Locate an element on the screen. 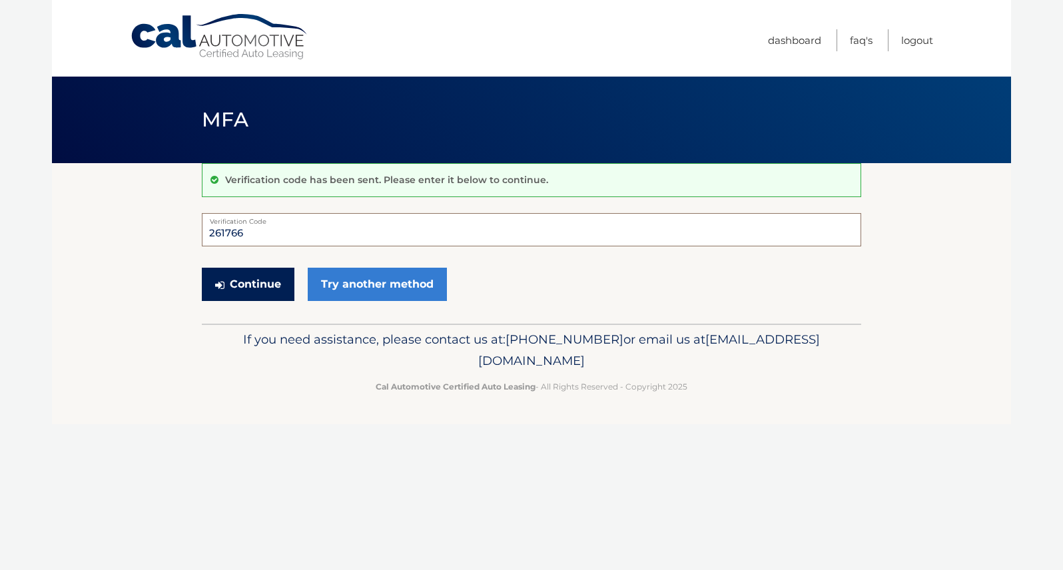 The height and width of the screenshot is (570, 1063). a: Cal Automotive is located at coordinates (220, 37).